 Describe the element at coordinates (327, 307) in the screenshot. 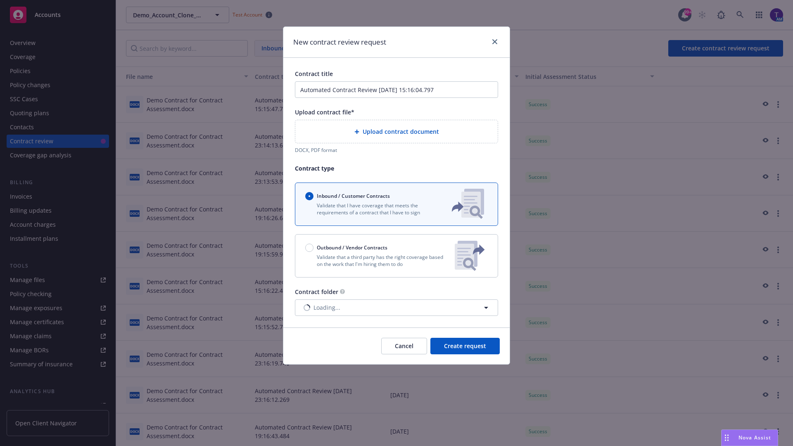

I see `span: Loading...` at that location.